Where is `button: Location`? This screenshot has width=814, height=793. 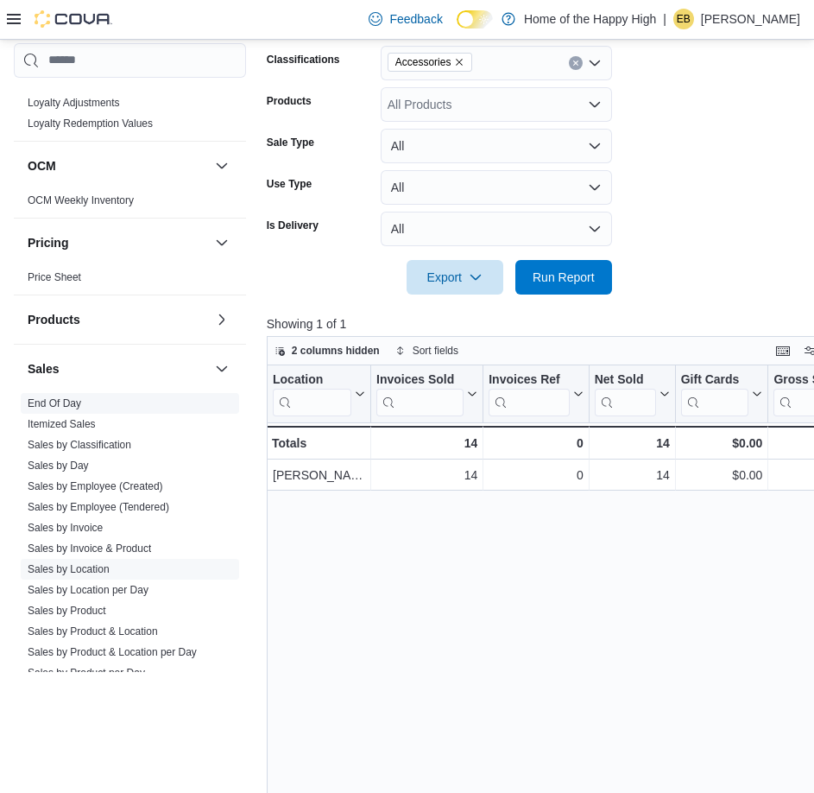
button: Location is located at coordinates (319, 393).